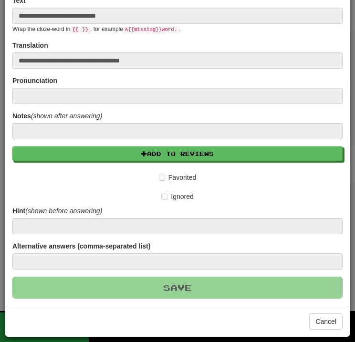  I want to click on label: Pronunciation, so click(35, 81).